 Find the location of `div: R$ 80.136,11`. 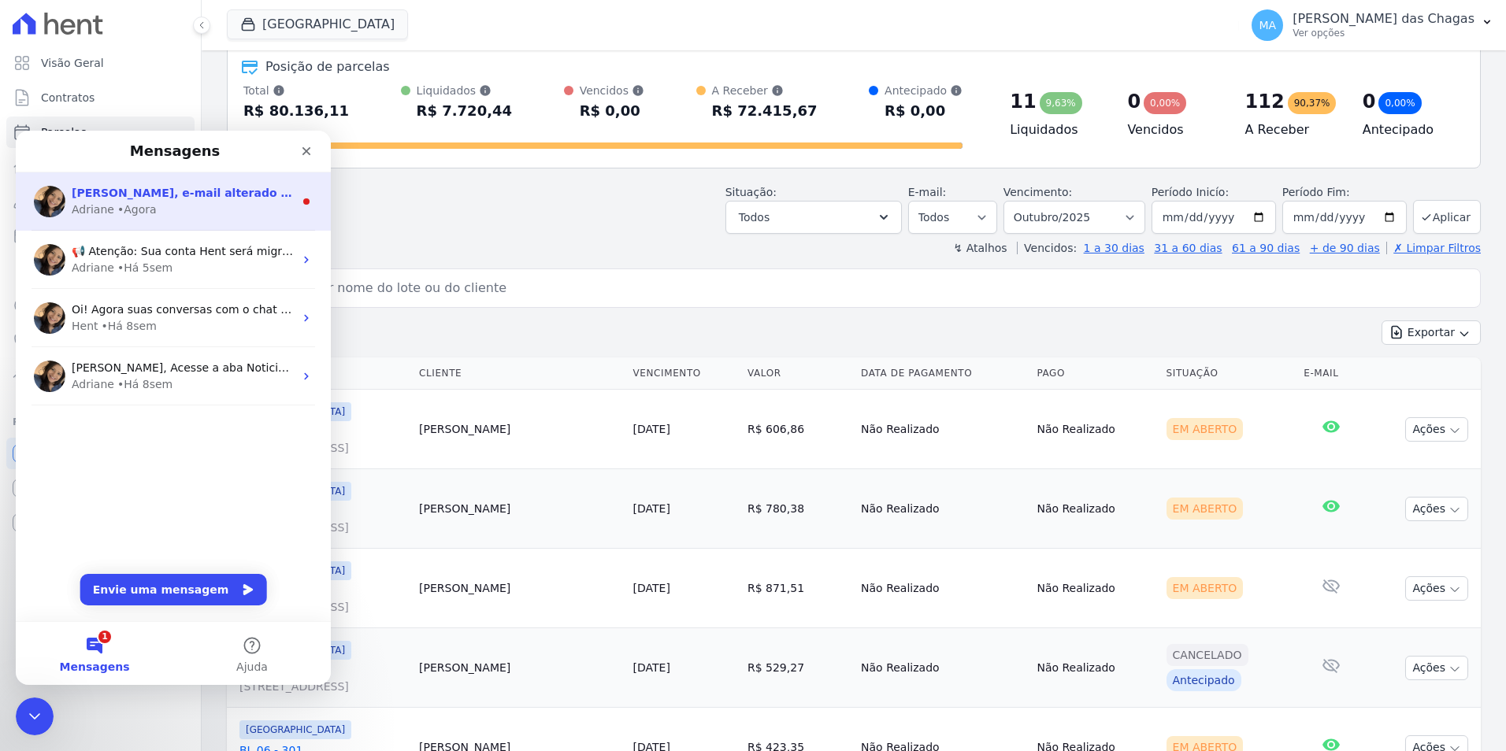

div: R$ 80.136,11 is located at coordinates (296, 111).